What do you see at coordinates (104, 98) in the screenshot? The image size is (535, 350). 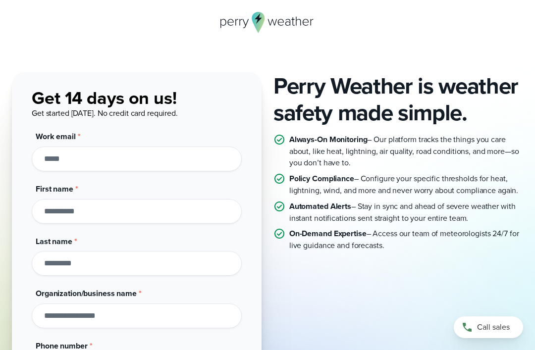 I see `span: Get 14 days on us!` at bounding box center [104, 98].